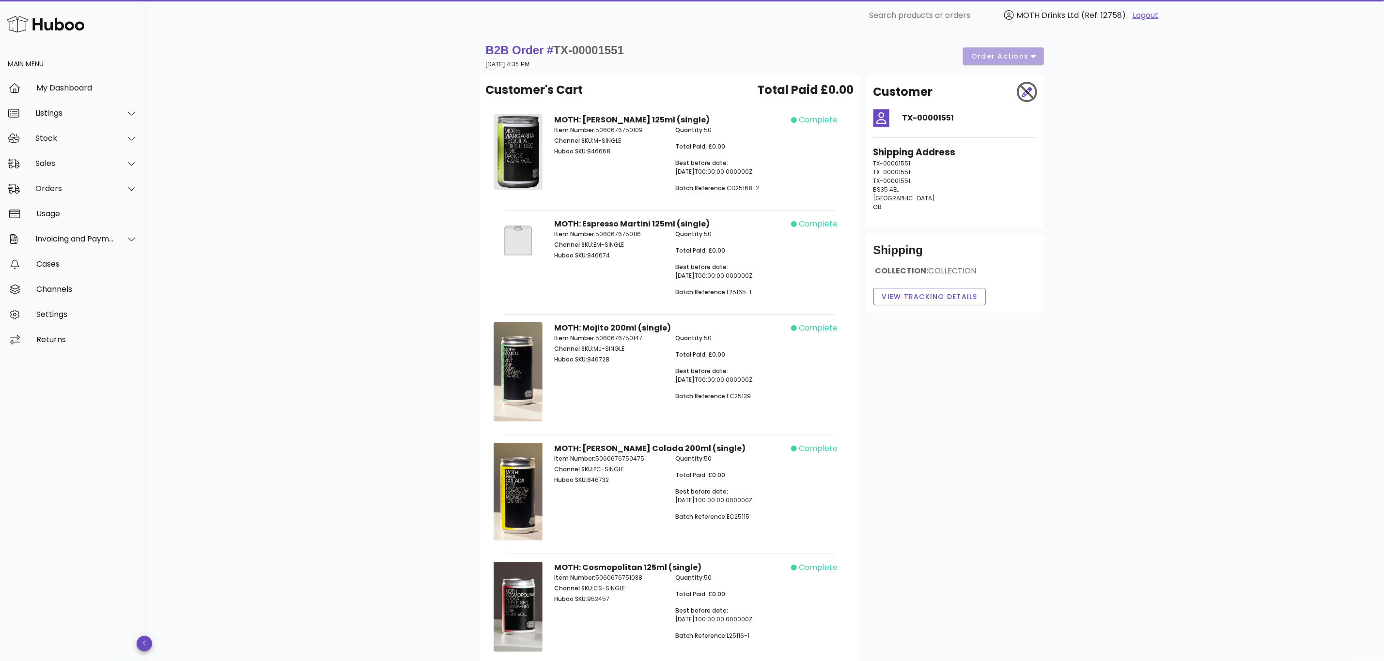 The height and width of the screenshot is (661, 1384). What do you see at coordinates (75, 239) in the screenshot?
I see `div: Invoicing and Payments` at bounding box center [75, 239].